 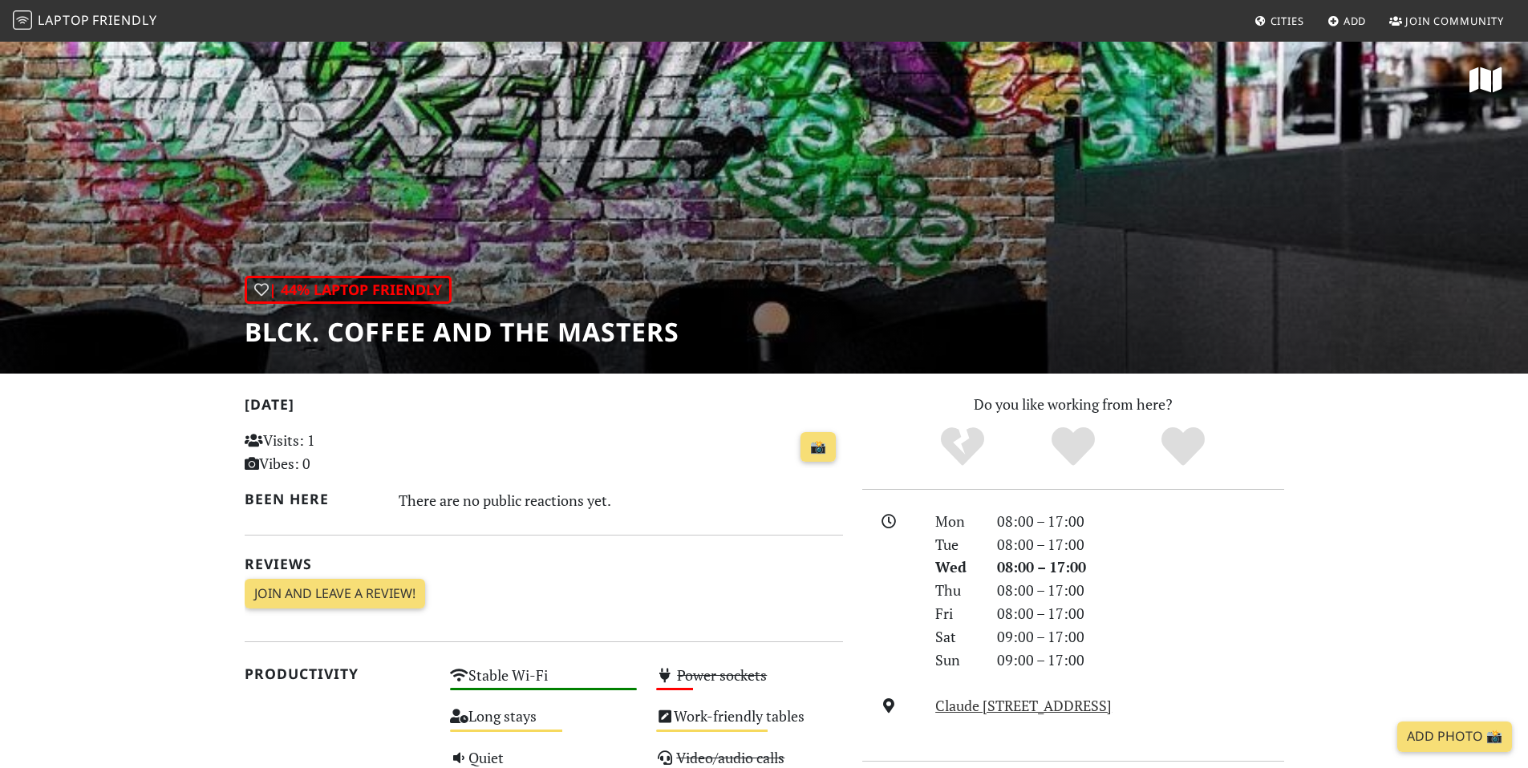 I want to click on a: Add Photo 📸, so click(x=1454, y=737).